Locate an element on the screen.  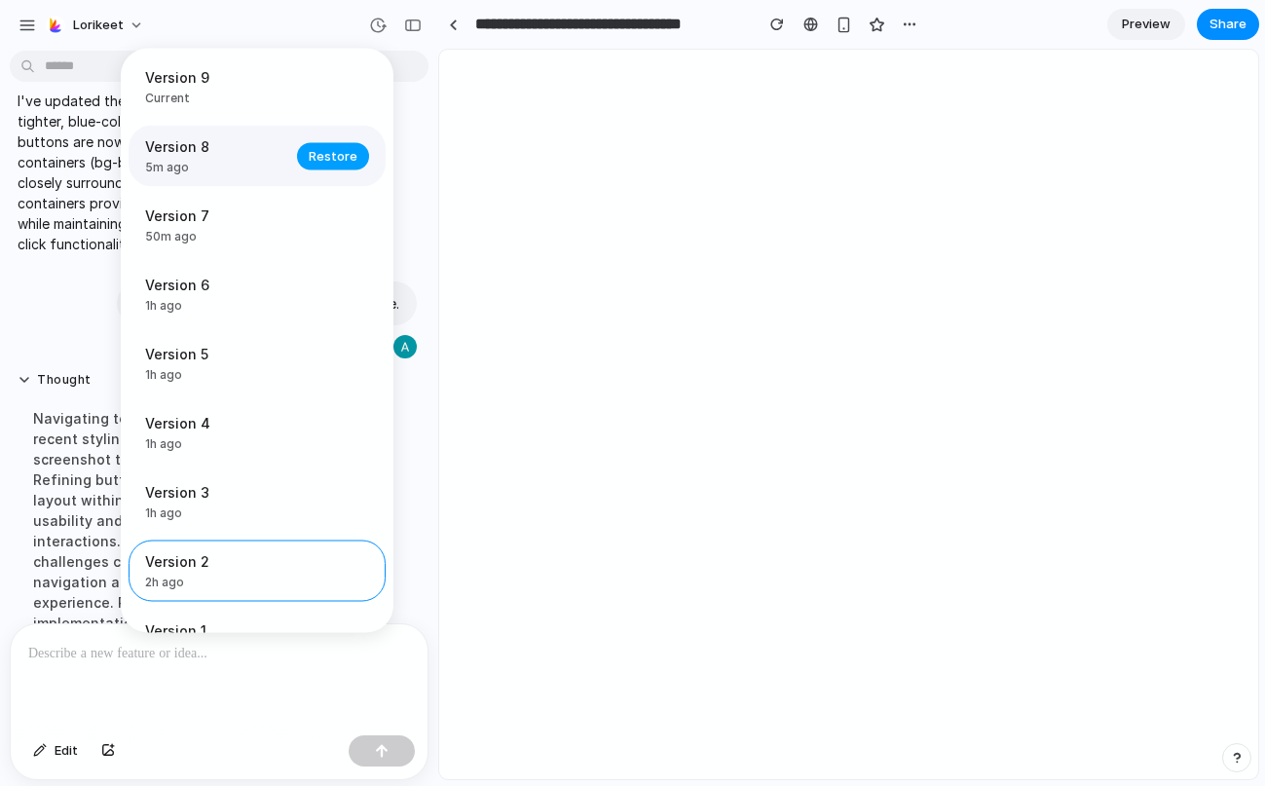
span: Version 3 is located at coordinates (215, 492).